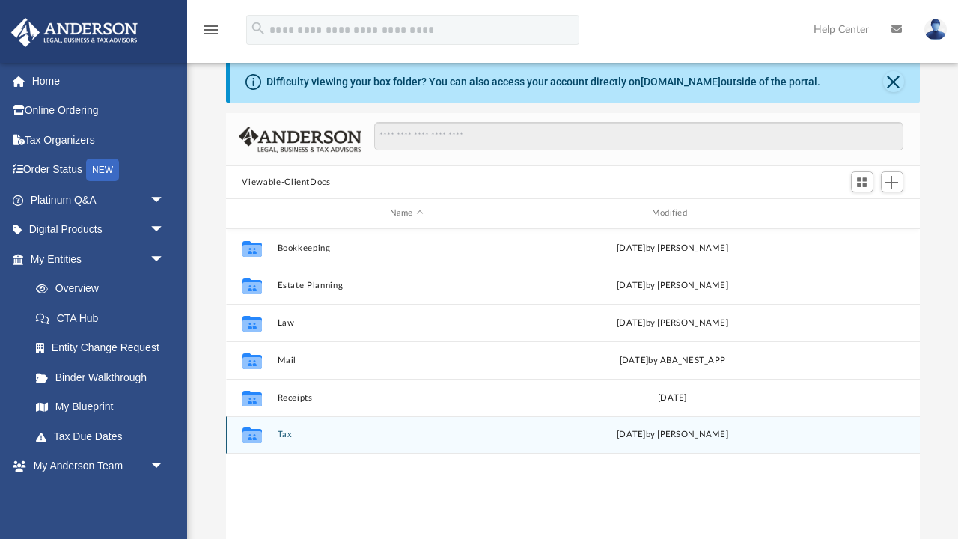 Image resolution: width=958 pixels, height=539 pixels. Describe the element at coordinates (99, 81) in the screenshot. I see `a: Home` at that location.